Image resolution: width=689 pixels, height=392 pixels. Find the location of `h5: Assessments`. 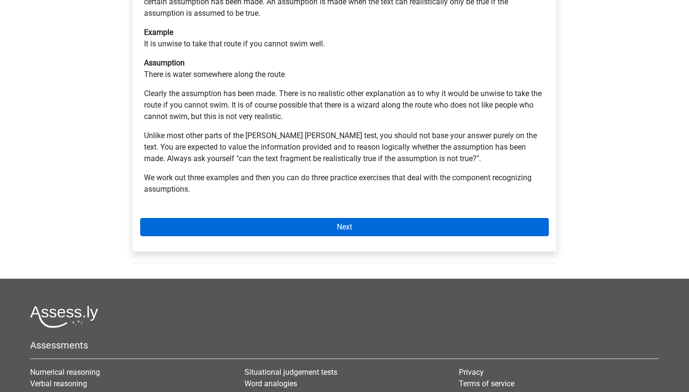

h5: Assessments is located at coordinates (344, 345).